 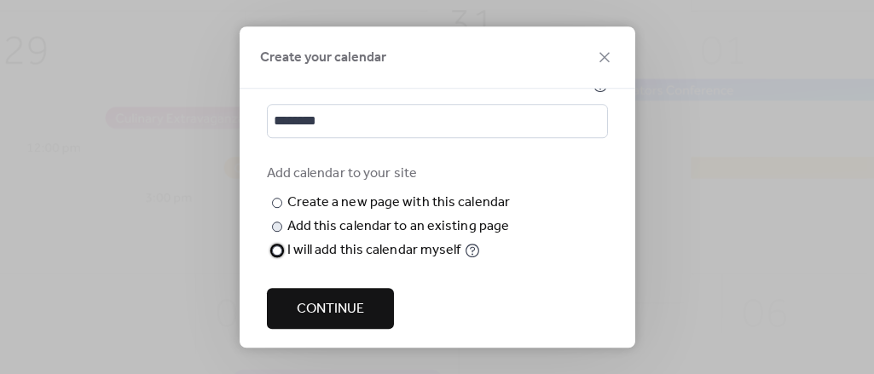 I want to click on button: Continue, so click(x=330, y=309).